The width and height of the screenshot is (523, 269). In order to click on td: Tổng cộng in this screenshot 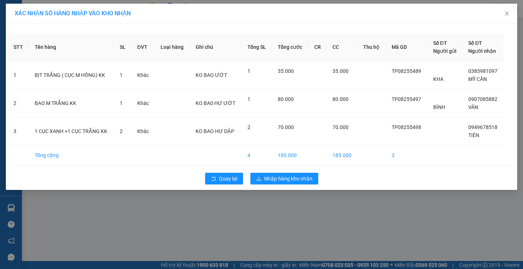, I will do `click(71, 155)`.